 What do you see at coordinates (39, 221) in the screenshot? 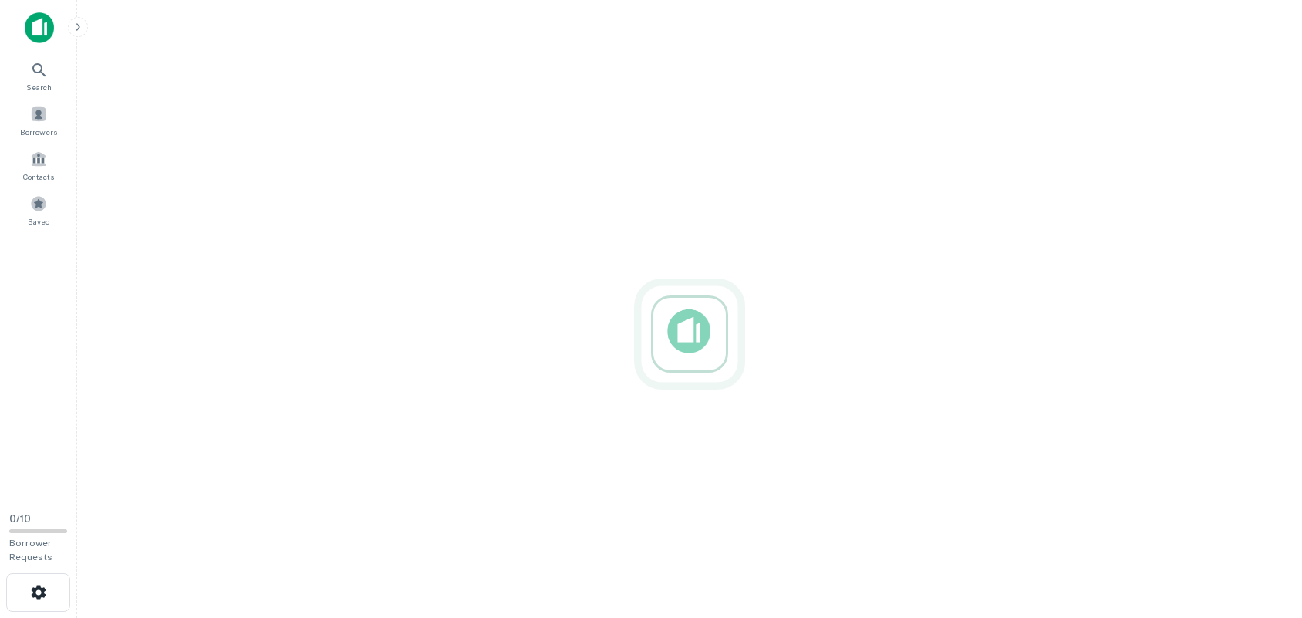
I see `span: Saved` at bounding box center [39, 221].